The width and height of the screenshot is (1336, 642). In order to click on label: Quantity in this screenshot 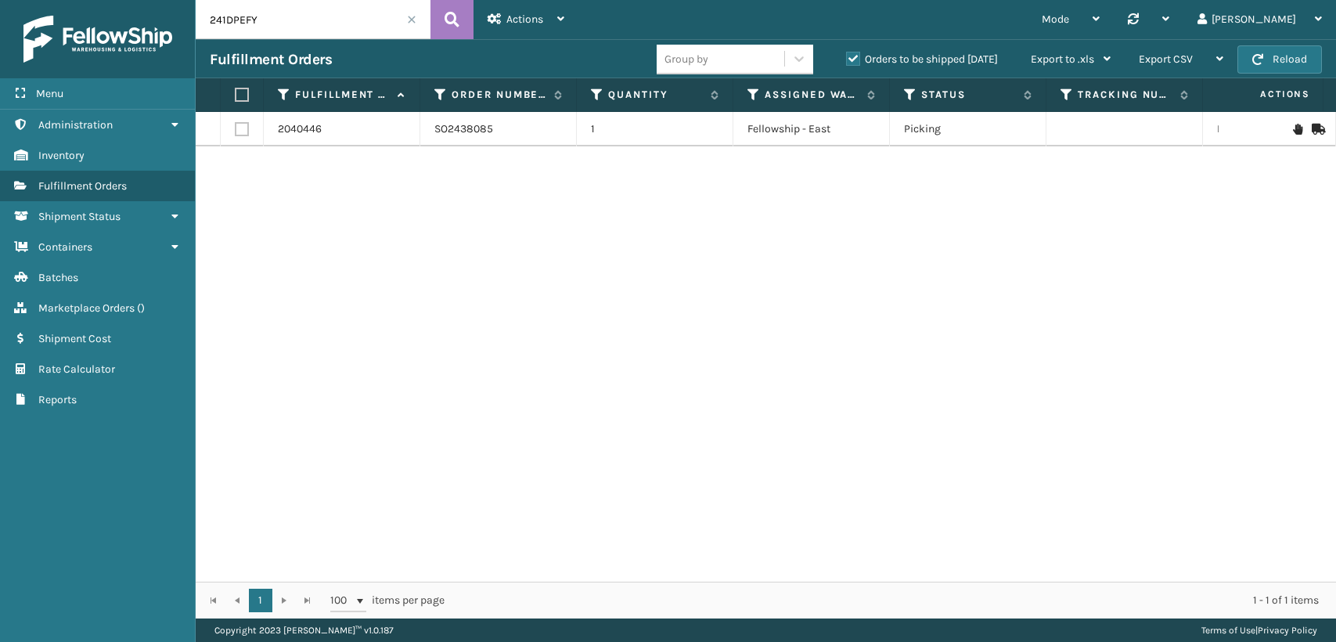, I will do `click(655, 95)`.